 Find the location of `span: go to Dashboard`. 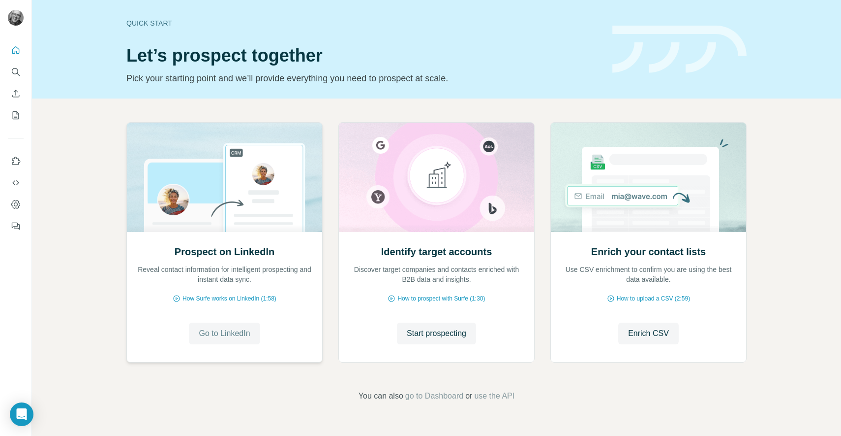

span: go to Dashboard is located at coordinates (435, 396).